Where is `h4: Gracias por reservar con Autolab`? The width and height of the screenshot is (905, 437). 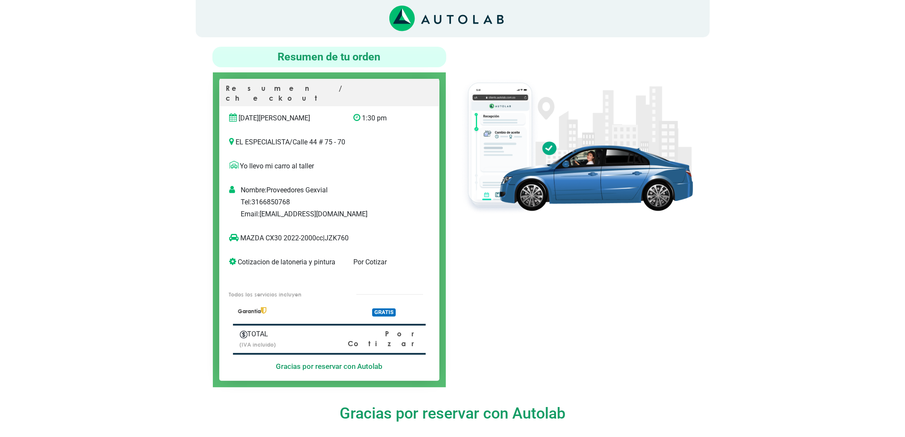 h4: Gracias por reservar con Autolab is located at coordinates (452, 413).